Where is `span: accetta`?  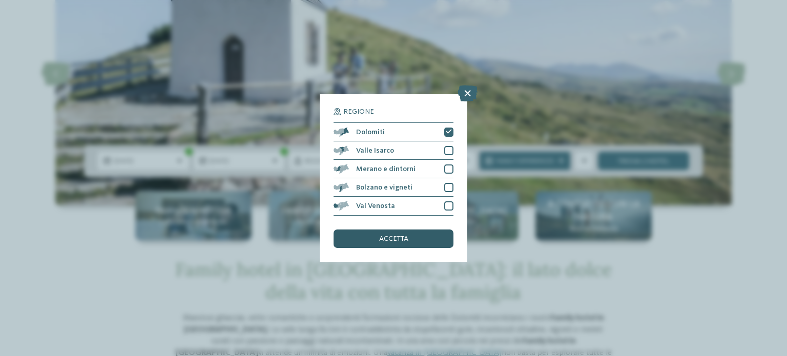
span: accetta is located at coordinates (394, 239).